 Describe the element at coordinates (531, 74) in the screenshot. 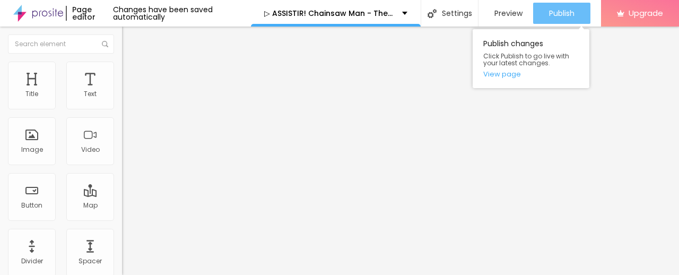

I see `a: View page` at that location.